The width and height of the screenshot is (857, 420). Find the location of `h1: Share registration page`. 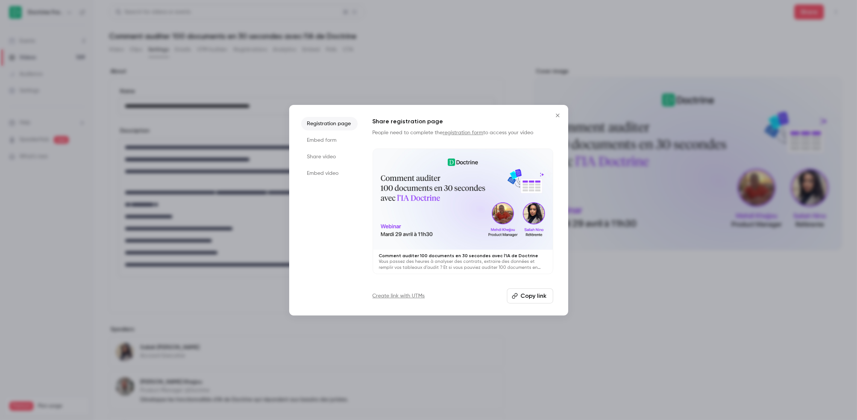

h1: Share registration page is located at coordinates (463, 121).